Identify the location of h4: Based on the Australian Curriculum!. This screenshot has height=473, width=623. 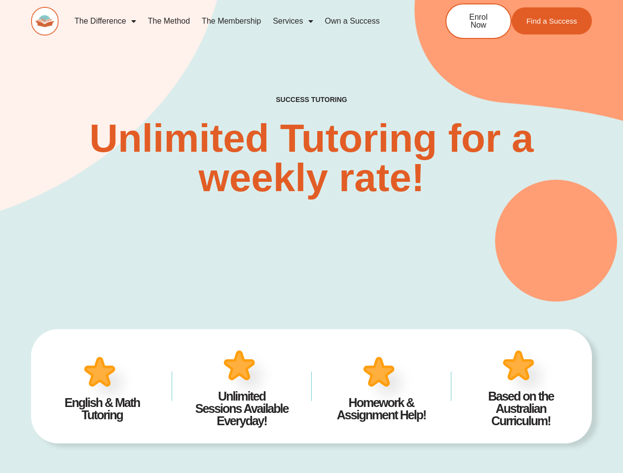
(521, 409).